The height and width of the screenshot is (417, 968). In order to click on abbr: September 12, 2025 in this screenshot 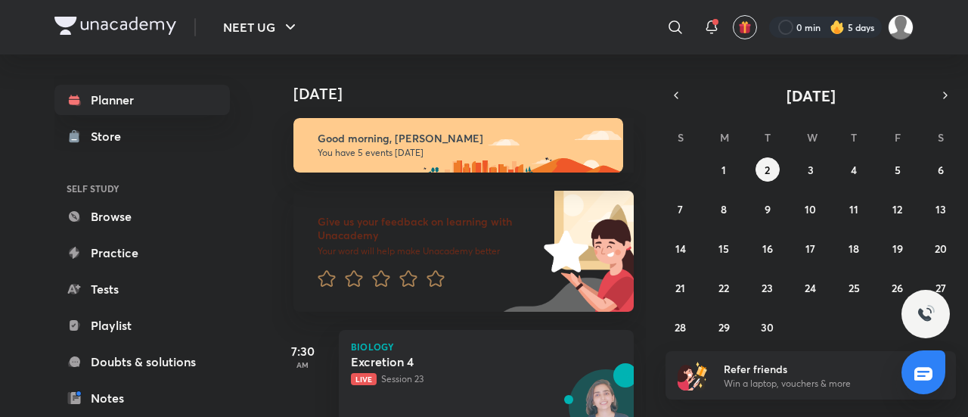, I will do `click(897, 209)`.